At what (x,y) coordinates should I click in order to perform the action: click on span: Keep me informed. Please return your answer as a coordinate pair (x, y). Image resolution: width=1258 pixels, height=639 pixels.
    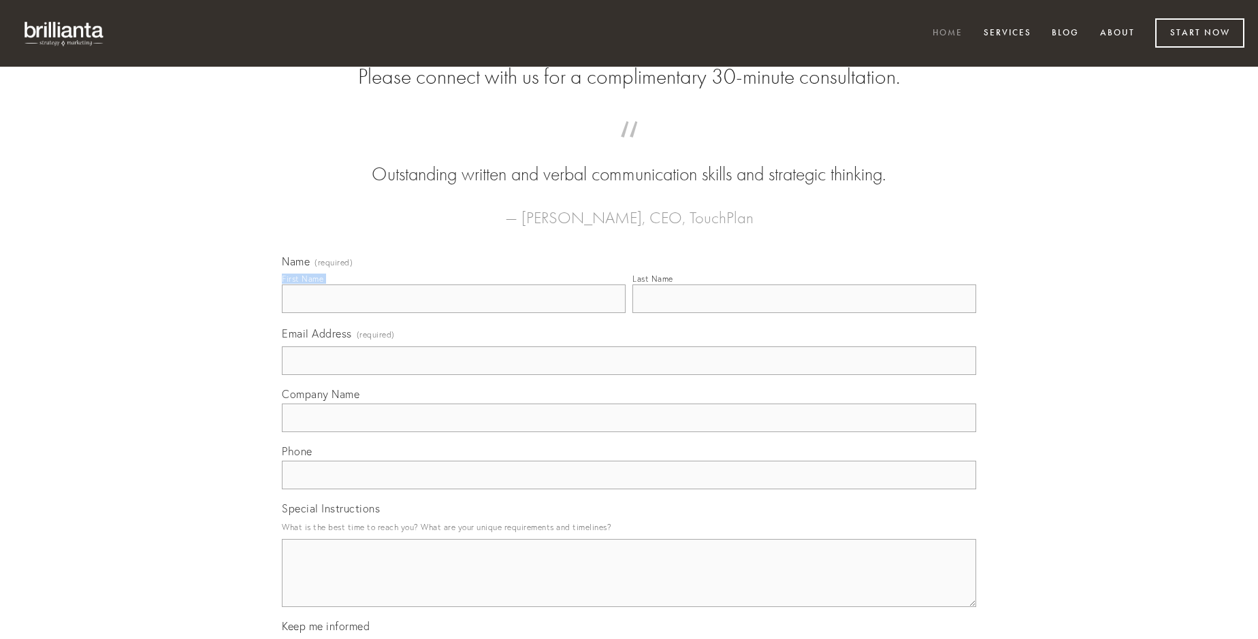
    Looking at the image, I should click on (325, 626).